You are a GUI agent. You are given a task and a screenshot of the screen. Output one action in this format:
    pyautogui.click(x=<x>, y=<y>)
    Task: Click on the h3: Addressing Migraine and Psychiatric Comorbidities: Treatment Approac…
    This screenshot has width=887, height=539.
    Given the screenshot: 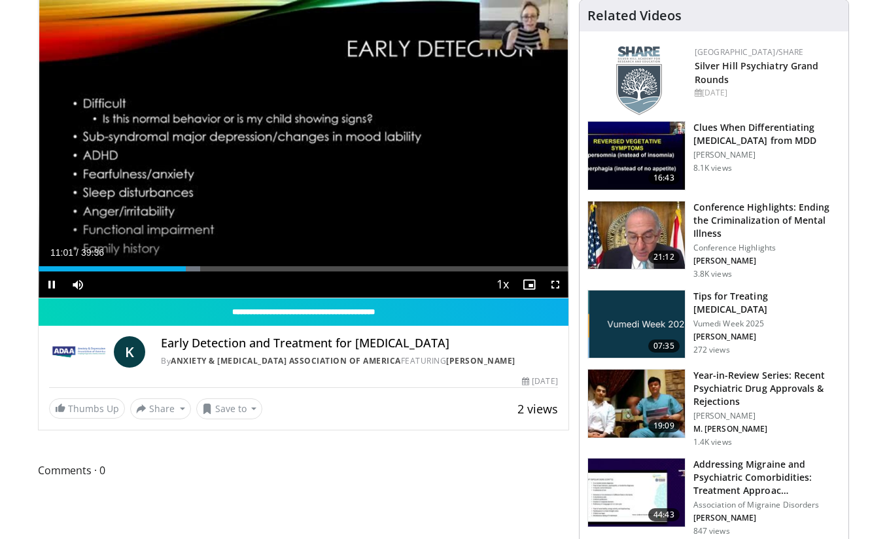 What is the action you would take?
    pyautogui.click(x=767, y=477)
    